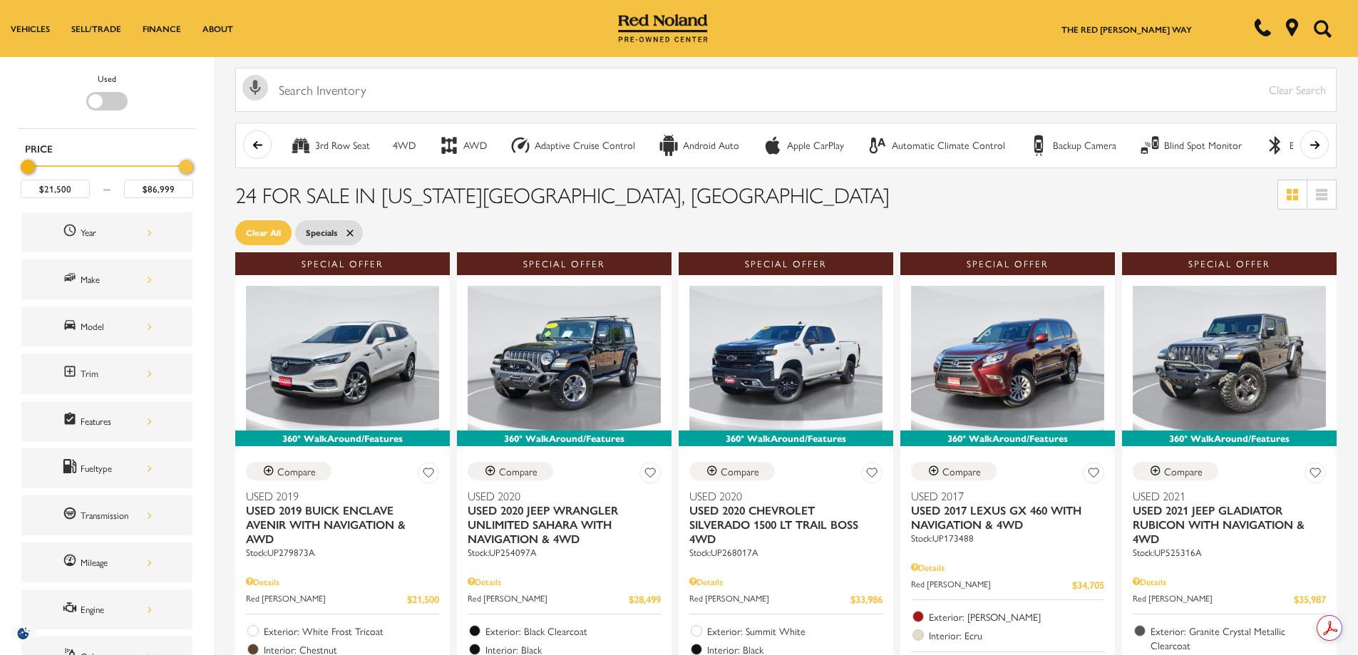 The image size is (1358, 655). What do you see at coordinates (322, 232) in the screenshot?
I see `span: Specials` at bounding box center [322, 232].